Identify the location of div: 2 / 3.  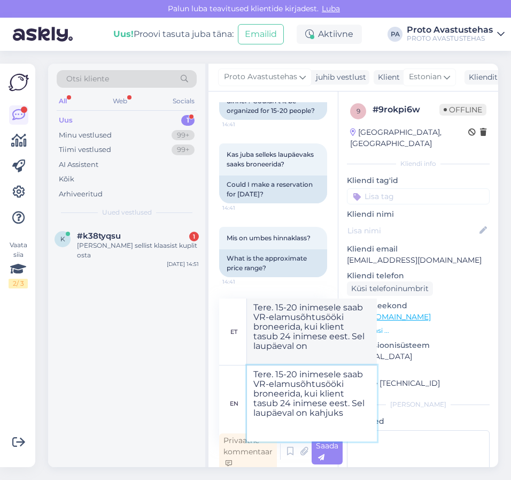
(18, 284).